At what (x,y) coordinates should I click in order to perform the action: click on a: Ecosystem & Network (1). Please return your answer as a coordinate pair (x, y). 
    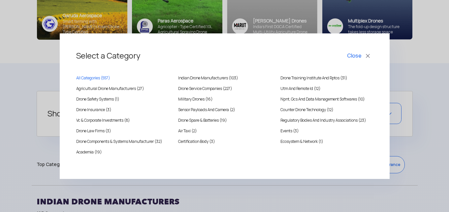
    Looking at the image, I should click on (327, 141).